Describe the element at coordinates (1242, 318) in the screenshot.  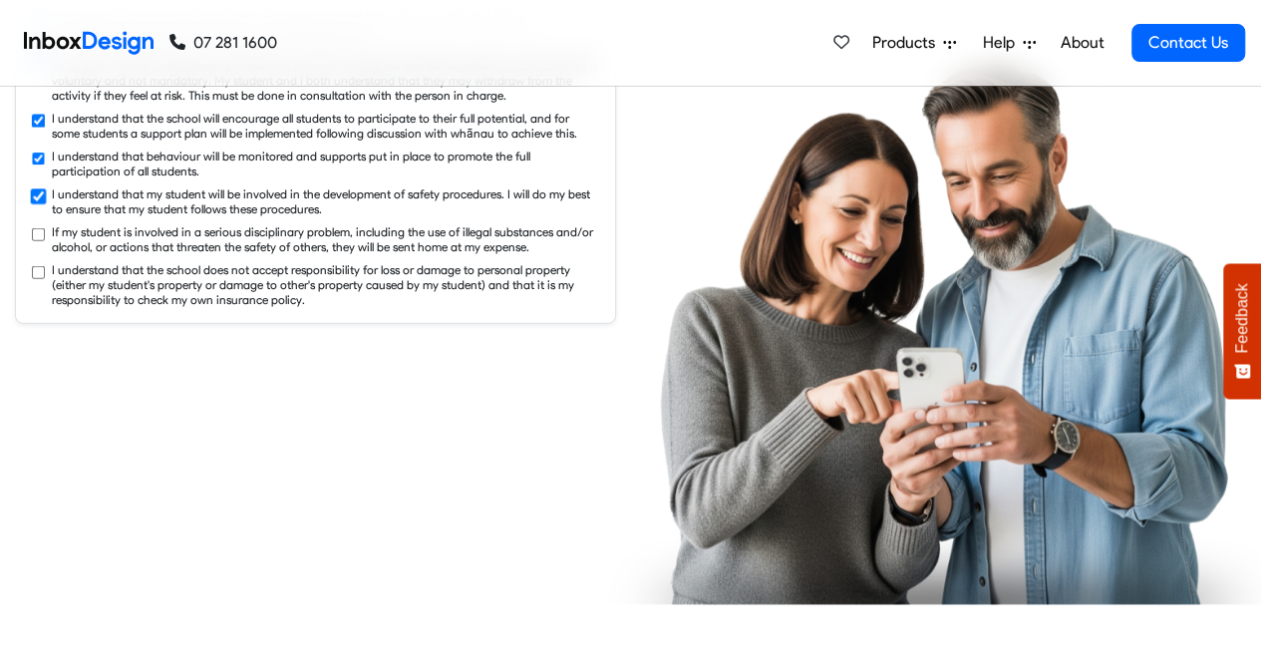
I see `span: Feedback` at that location.